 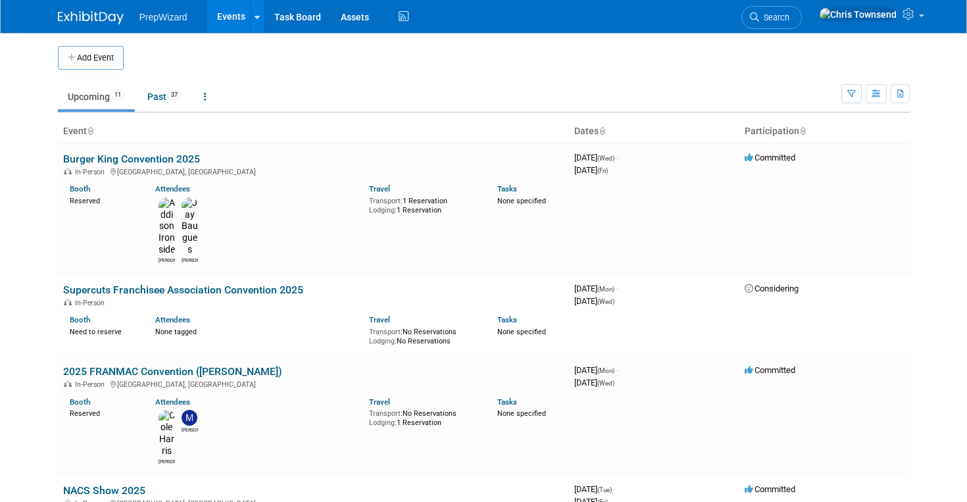 What do you see at coordinates (183, 289) in the screenshot?
I see `a: Supercuts Franchisee Association Convention 2025` at bounding box center [183, 289].